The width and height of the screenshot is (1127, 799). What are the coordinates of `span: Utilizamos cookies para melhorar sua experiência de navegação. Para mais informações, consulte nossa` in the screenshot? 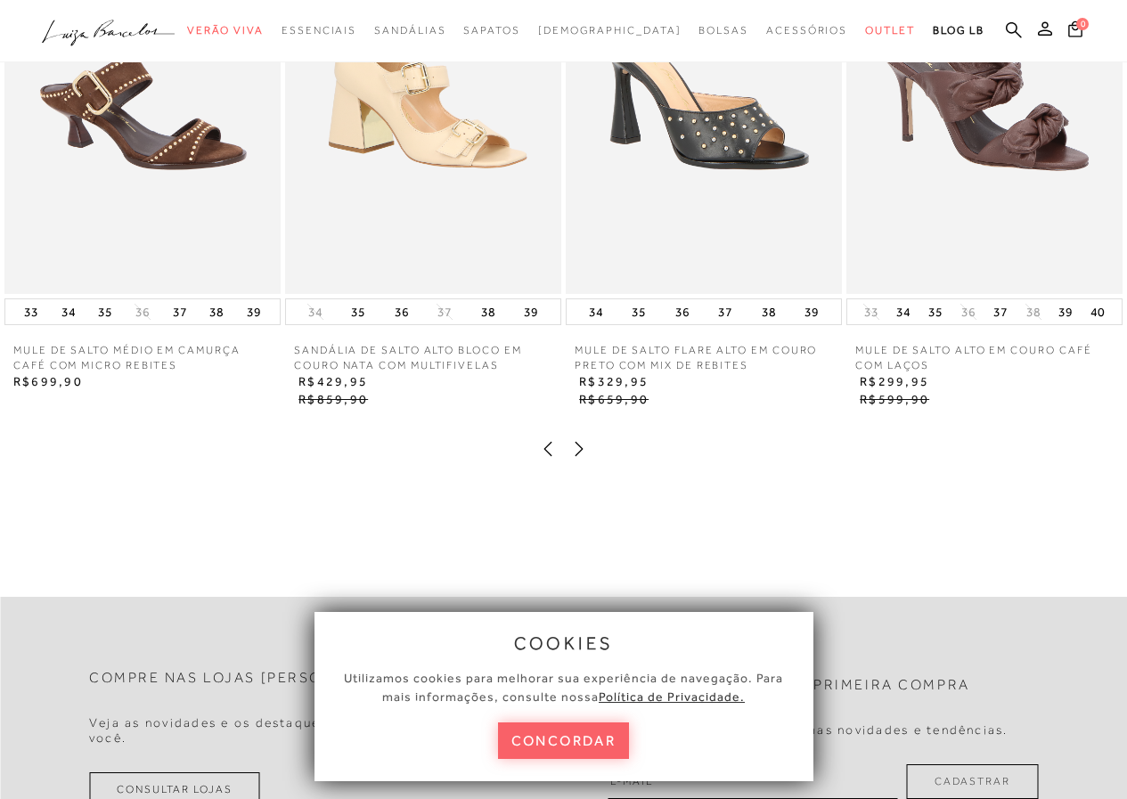 It's located at (563, 687).